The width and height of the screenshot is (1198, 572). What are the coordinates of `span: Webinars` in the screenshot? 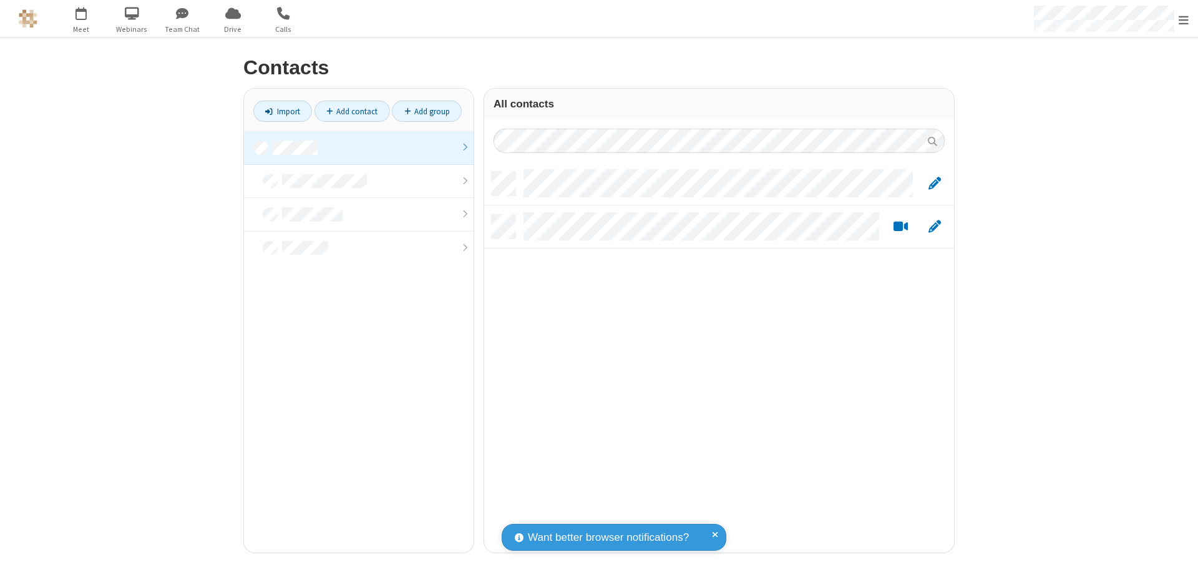 It's located at (132, 29).